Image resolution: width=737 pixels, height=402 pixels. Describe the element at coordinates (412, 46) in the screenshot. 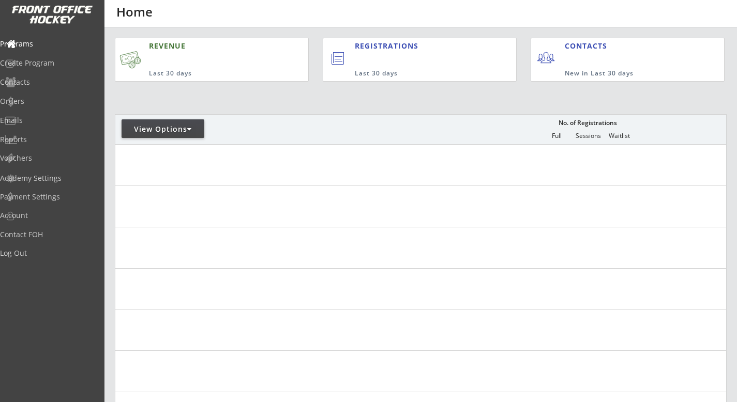

I see `div: REGISTRATIONS` at that location.